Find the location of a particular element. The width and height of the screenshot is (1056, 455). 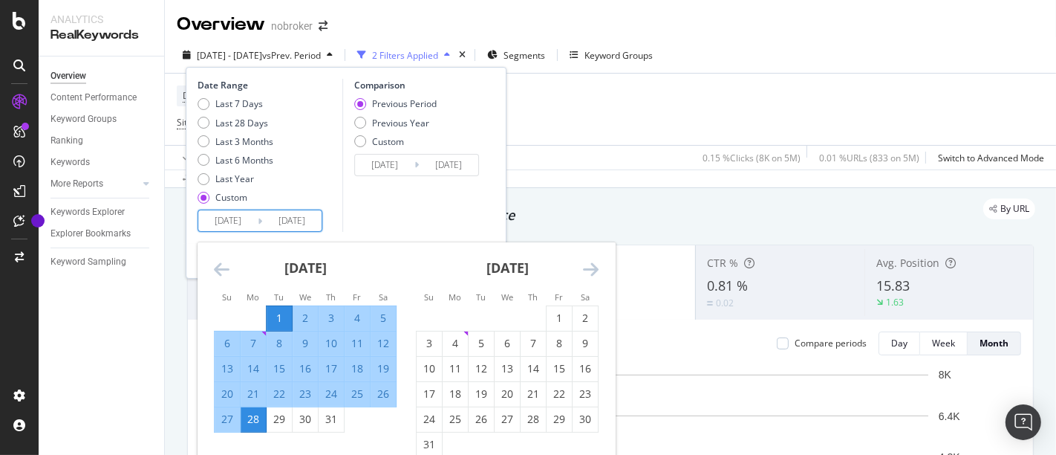

div: 28 is located at coordinates (253, 419).